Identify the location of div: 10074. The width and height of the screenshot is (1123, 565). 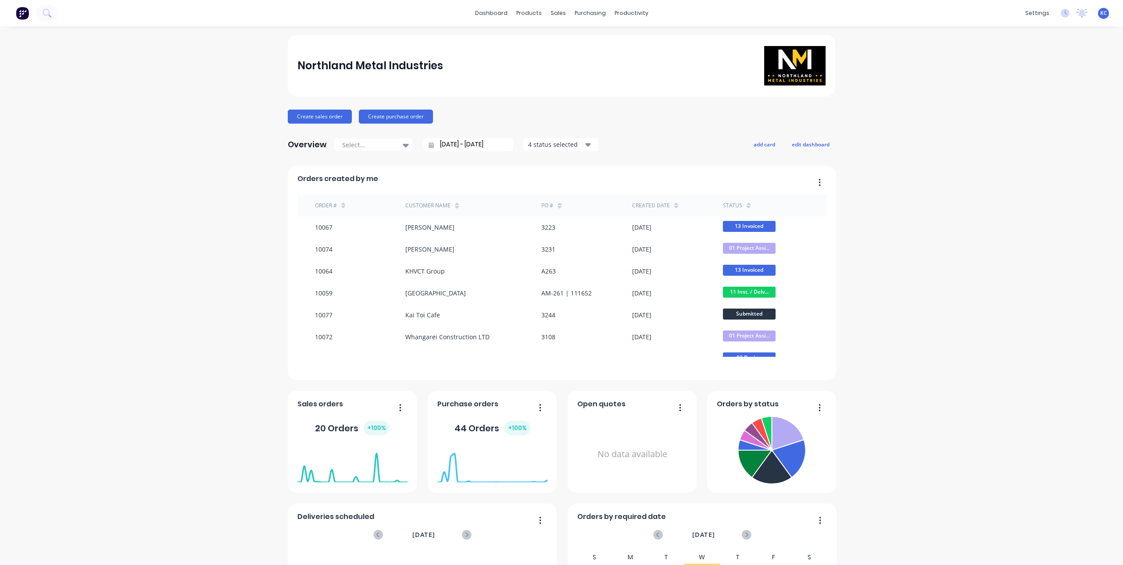
(324, 249).